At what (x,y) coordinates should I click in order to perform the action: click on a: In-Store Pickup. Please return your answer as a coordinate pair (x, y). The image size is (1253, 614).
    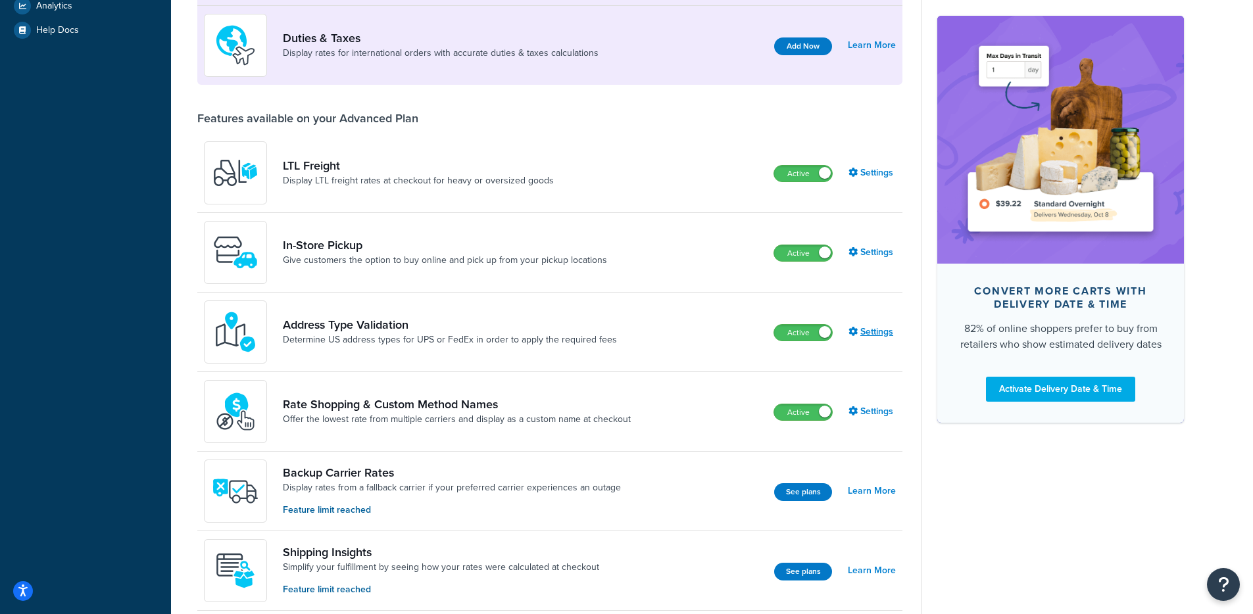
    Looking at the image, I should click on (445, 245).